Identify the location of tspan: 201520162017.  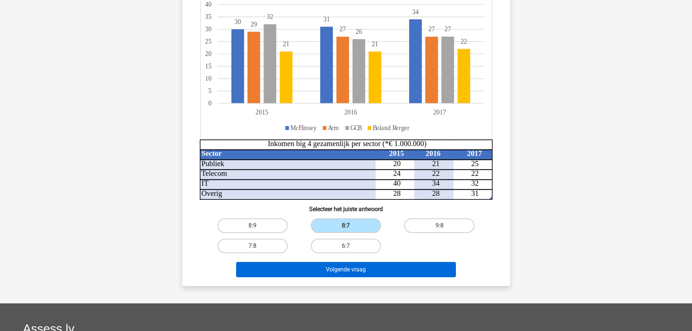
(351, 112).